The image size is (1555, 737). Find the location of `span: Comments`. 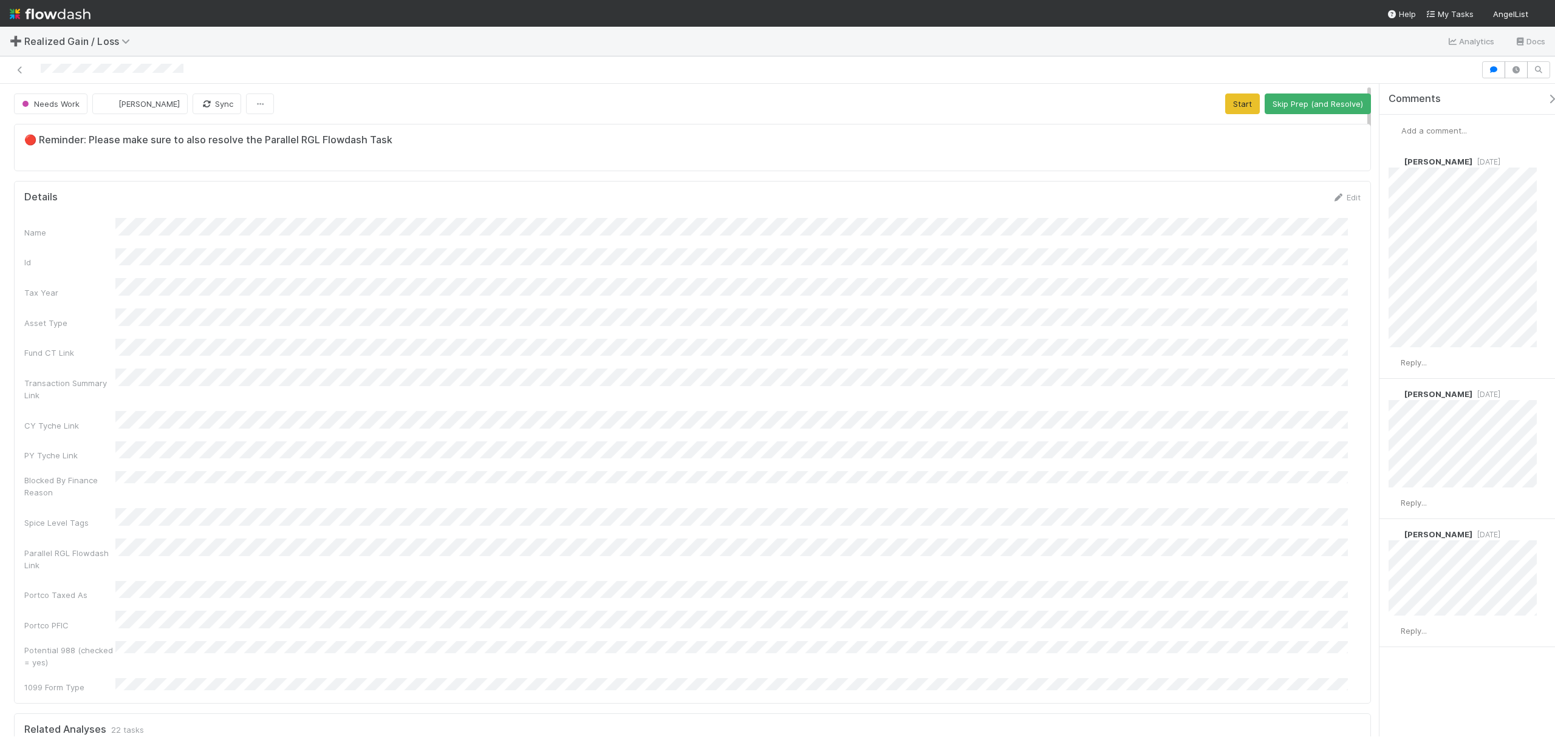

span: Comments is located at coordinates (1415, 99).